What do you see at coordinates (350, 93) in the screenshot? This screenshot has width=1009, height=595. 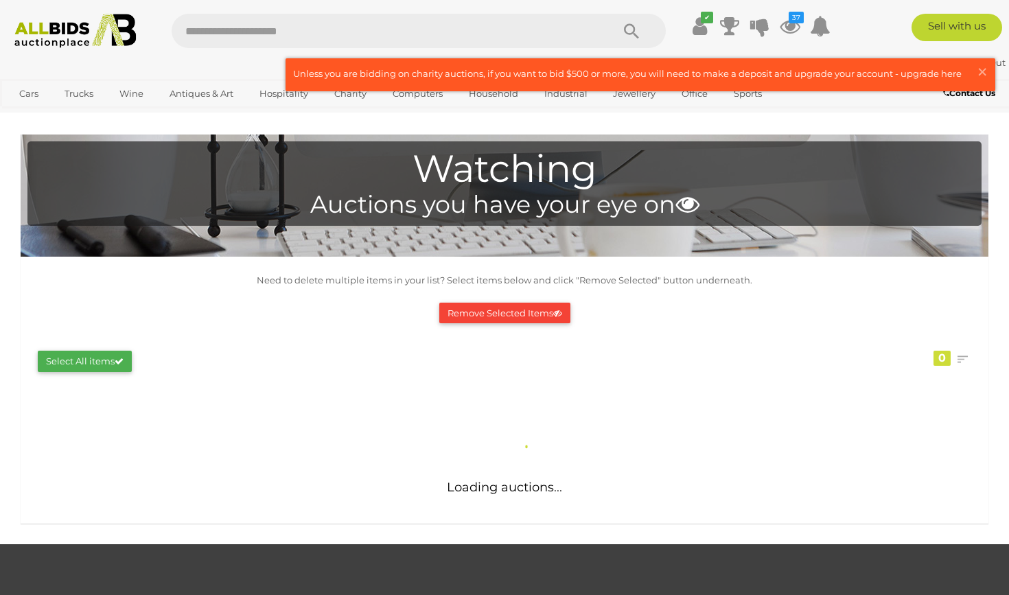 I see `a: Charity` at bounding box center [350, 93].